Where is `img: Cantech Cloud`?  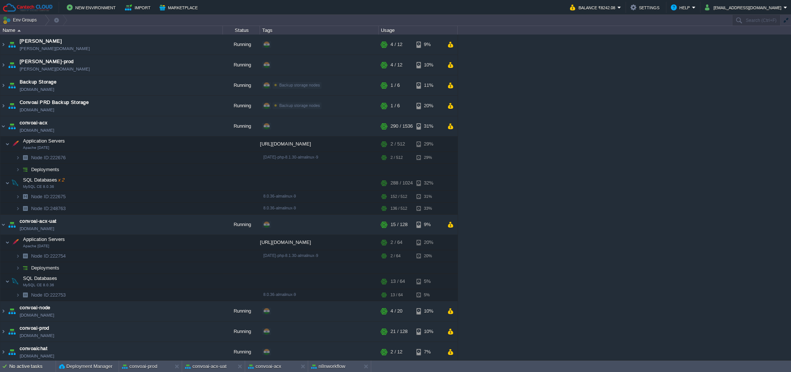 img: Cantech Cloud is located at coordinates (28, 7).